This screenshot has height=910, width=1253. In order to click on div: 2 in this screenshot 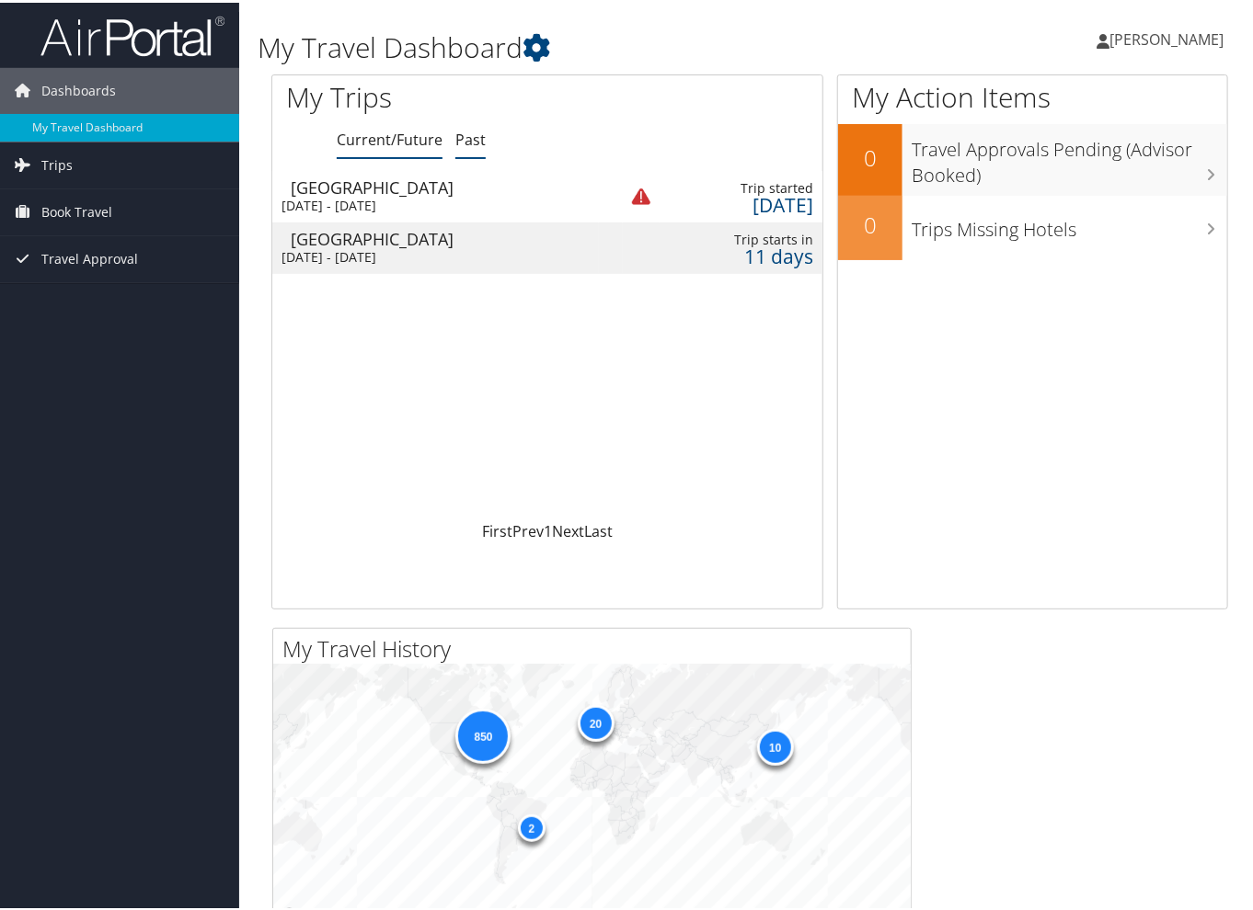, I will do `click(531, 826)`.